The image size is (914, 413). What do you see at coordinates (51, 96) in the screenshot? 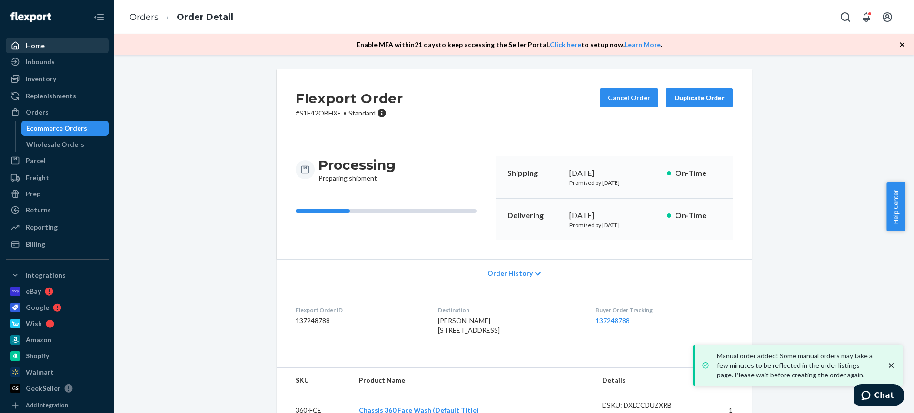
I see `div: Replenishments` at bounding box center [51, 96].